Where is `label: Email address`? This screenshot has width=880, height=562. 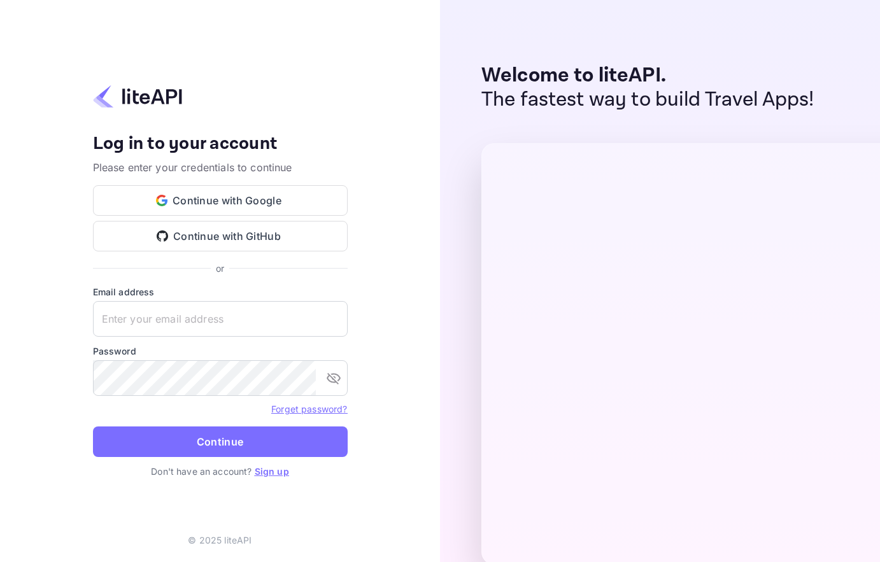
label: Email address is located at coordinates (220, 292).